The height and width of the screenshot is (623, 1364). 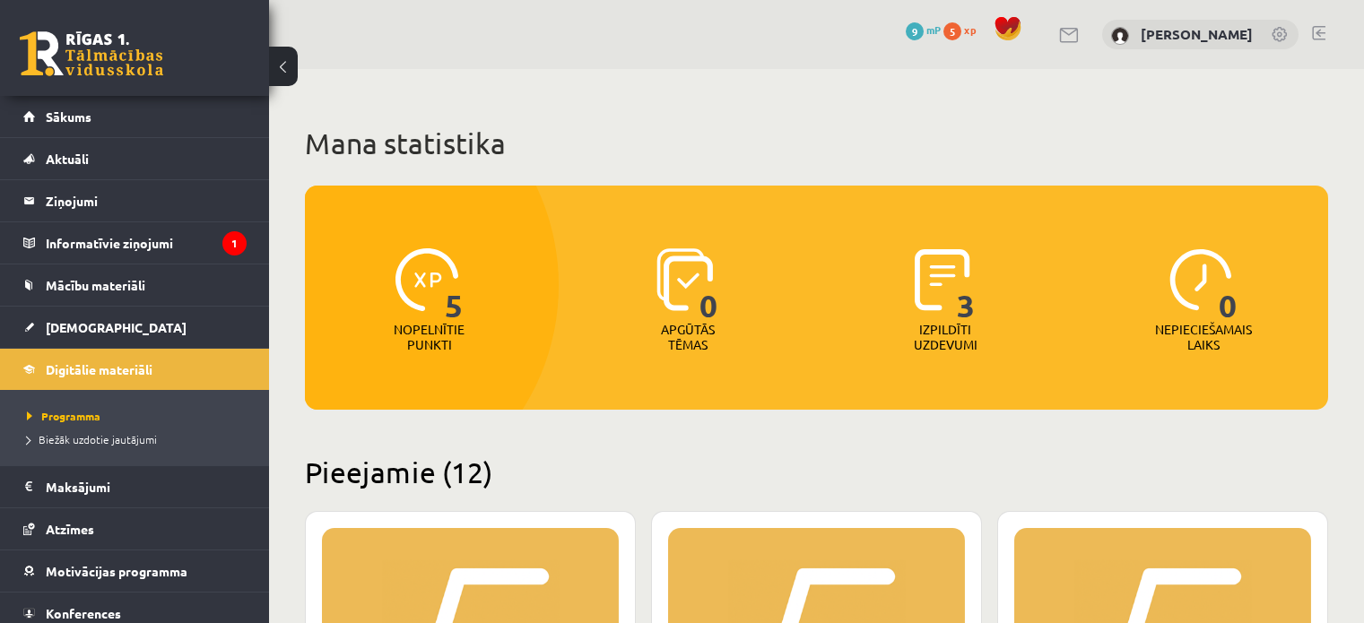 I want to click on a: Maksājumi, so click(x=135, y=487).